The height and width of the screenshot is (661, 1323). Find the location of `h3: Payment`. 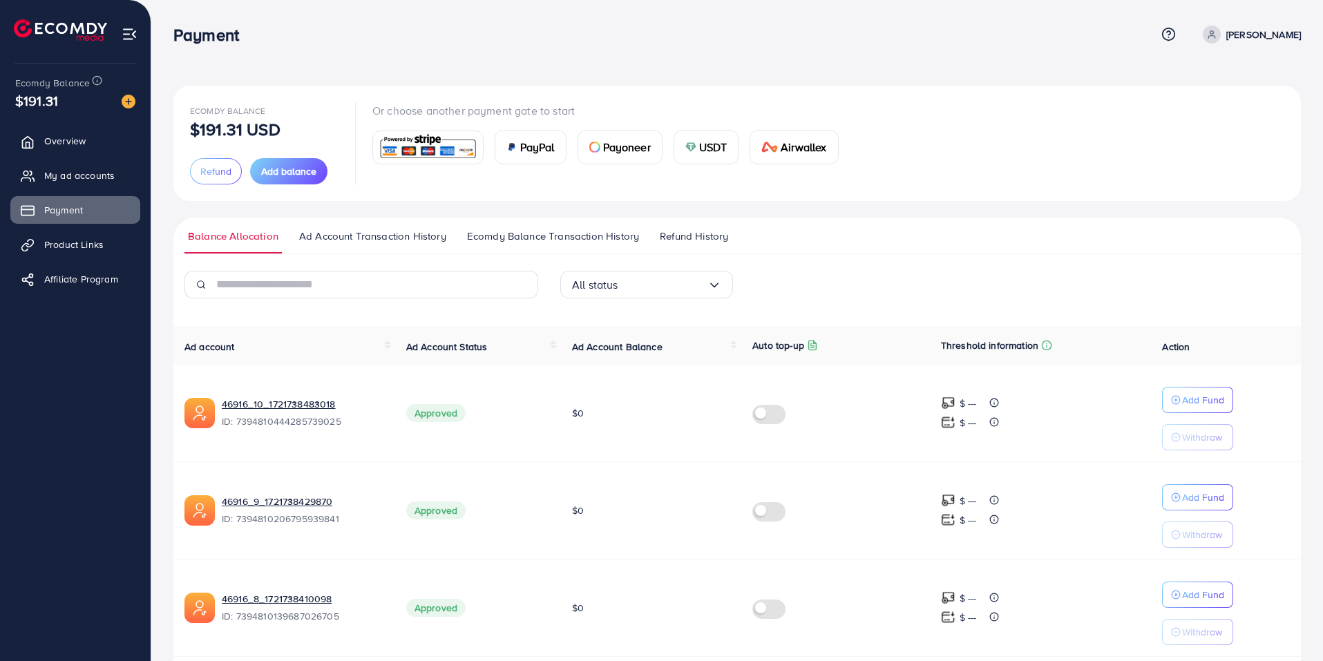

h3: Payment is located at coordinates (211, 35).